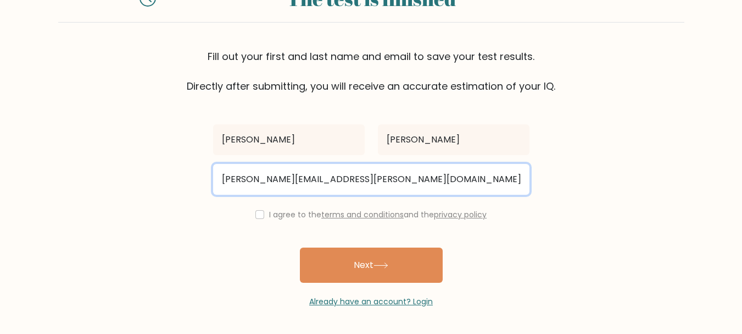 This screenshot has height=334, width=742. What do you see at coordinates (378, 214) in the screenshot?
I see `label: I agree to the and the` at bounding box center [378, 214].